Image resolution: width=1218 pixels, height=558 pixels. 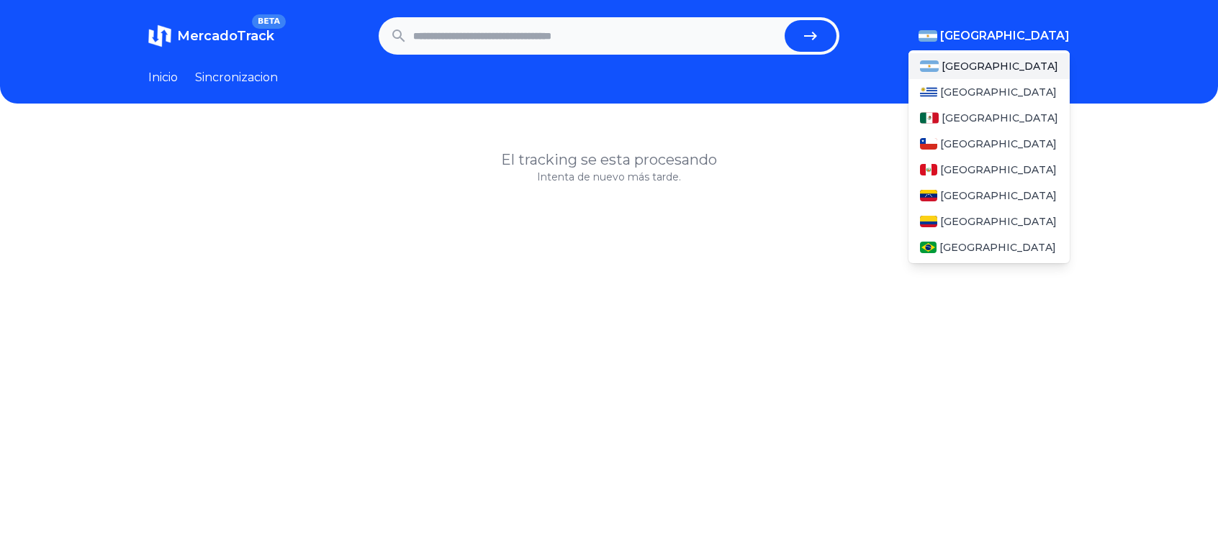 I want to click on a: MercadoTrackBETA, so click(x=211, y=36).